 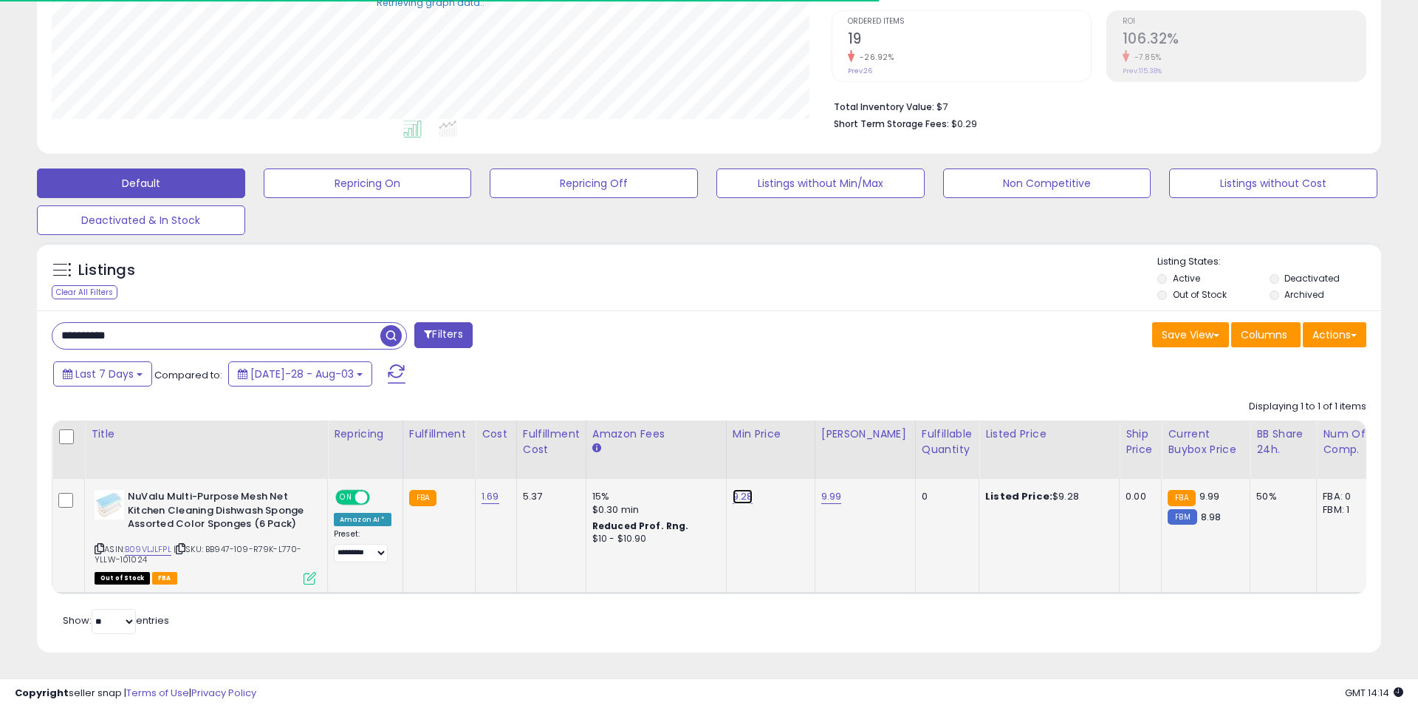 What do you see at coordinates (1212, 516) in the screenshot?
I see `span: 8.98` at bounding box center [1212, 516].